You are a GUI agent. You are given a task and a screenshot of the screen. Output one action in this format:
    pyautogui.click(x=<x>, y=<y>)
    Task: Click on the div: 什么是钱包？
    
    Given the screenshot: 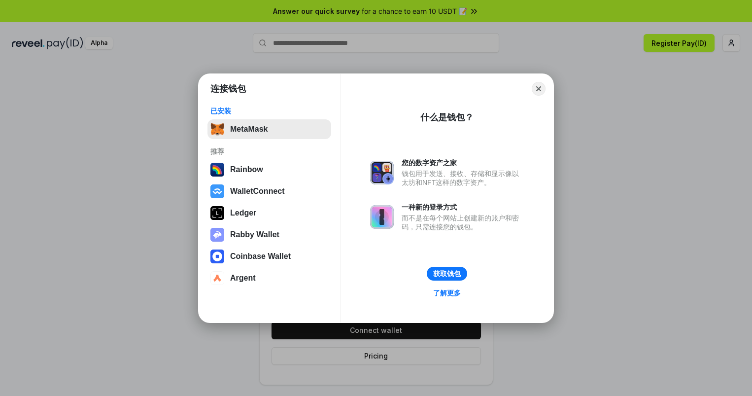 What is the action you would take?
    pyautogui.click(x=447, y=117)
    